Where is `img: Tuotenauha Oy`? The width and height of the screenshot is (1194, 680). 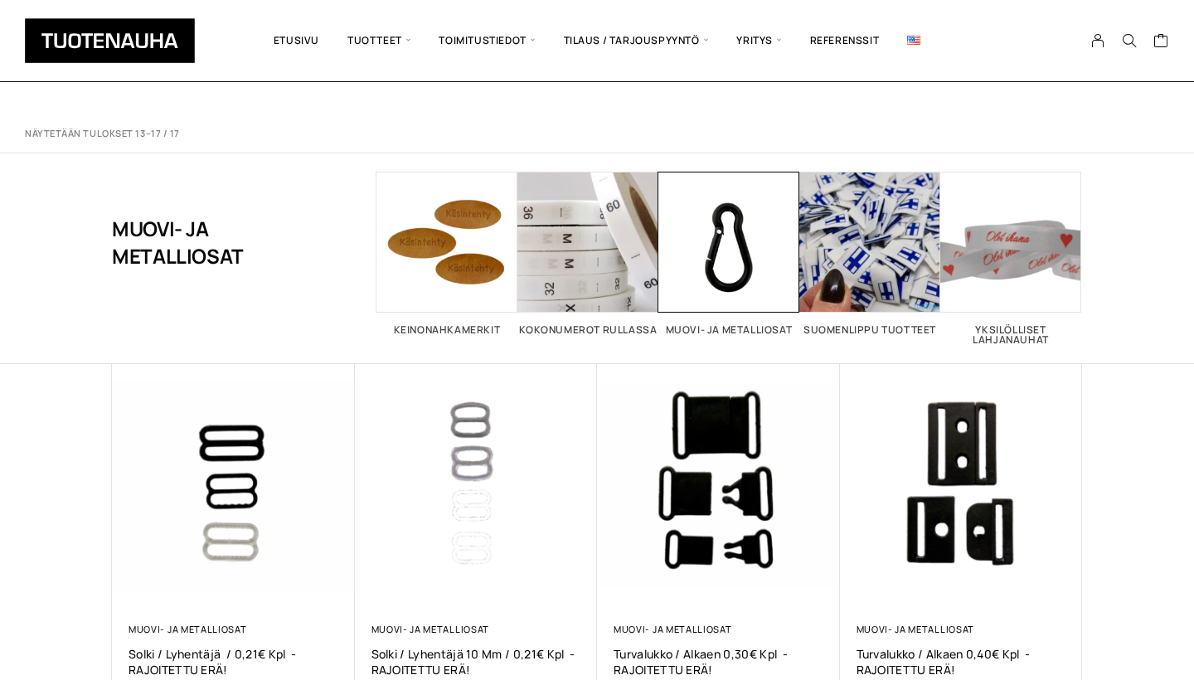 img: Tuotenauha Oy is located at coordinates (109, 41).